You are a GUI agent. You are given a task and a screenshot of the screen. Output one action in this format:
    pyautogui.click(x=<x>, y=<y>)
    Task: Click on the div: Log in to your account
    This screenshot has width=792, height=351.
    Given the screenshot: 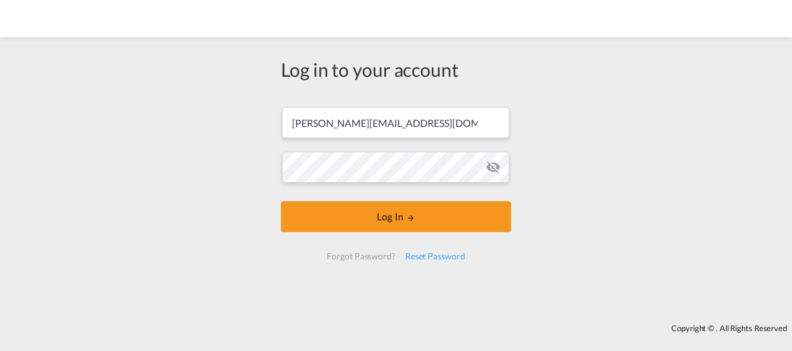 What is the action you would take?
    pyautogui.click(x=396, y=69)
    